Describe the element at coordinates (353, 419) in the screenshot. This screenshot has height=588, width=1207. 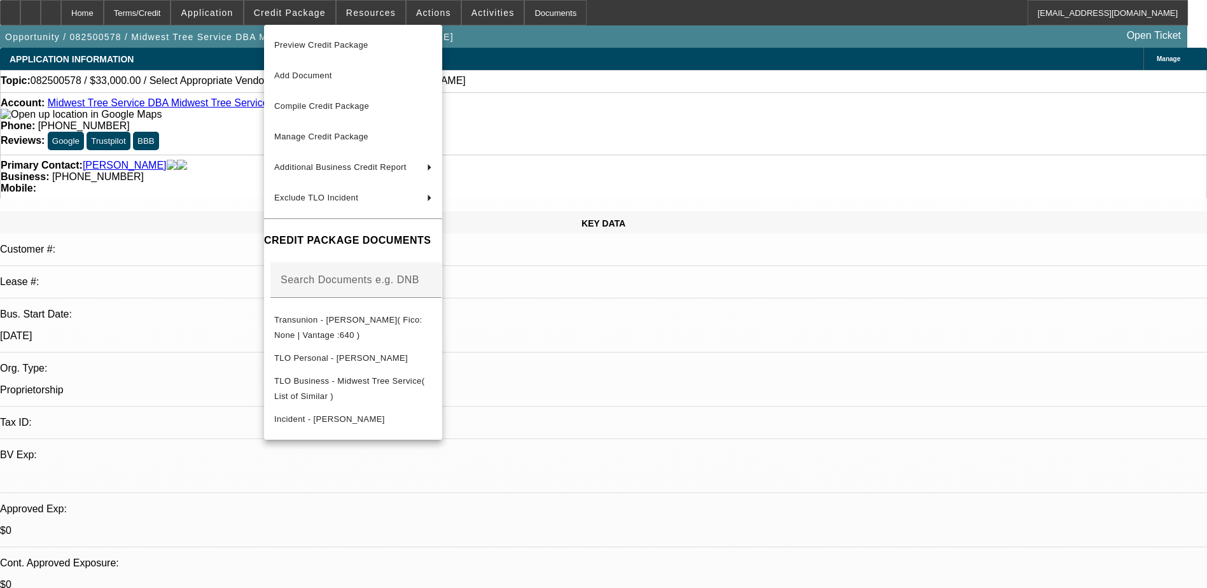
I see `button: Incident - Enarson, Shawn` at that location.